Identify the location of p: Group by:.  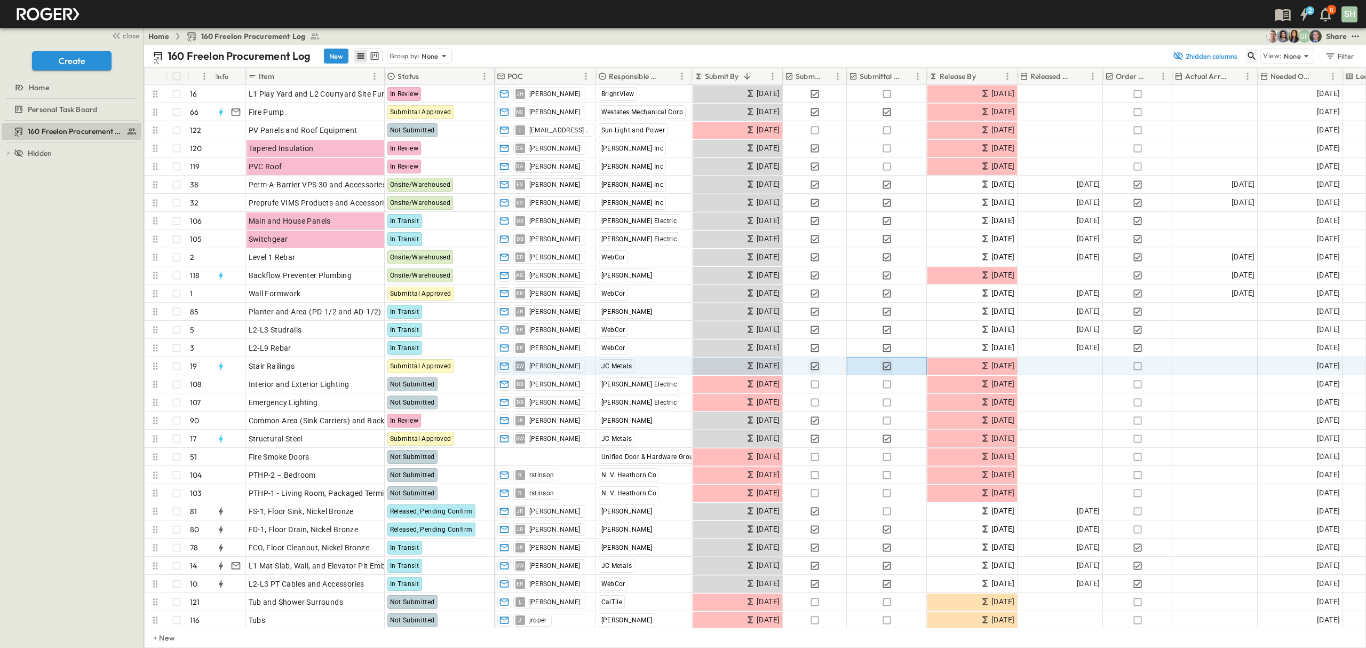
(404, 56).